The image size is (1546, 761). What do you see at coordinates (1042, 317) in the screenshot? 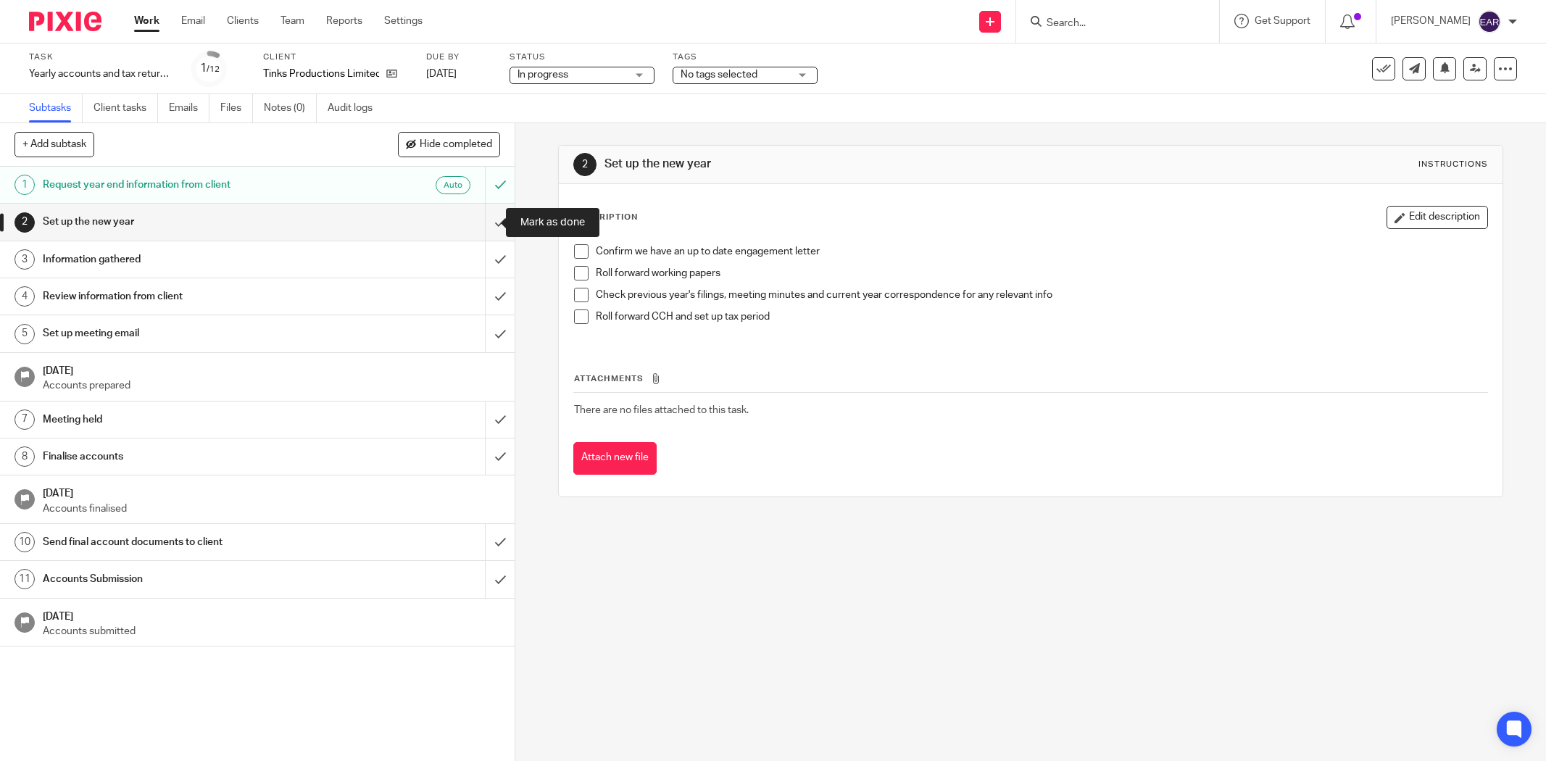
I see `p: Roll forward CCH and set up tax period` at bounding box center [1042, 317].